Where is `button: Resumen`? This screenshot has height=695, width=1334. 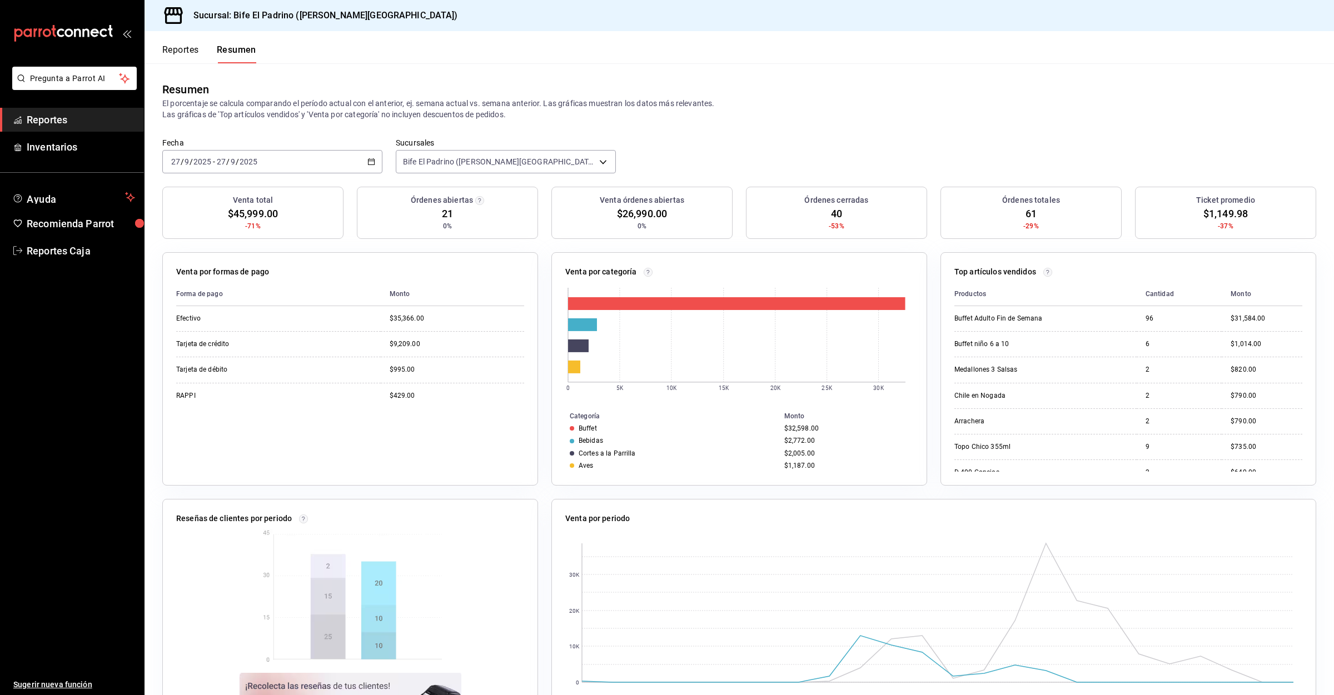 button: Resumen is located at coordinates (236, 54).